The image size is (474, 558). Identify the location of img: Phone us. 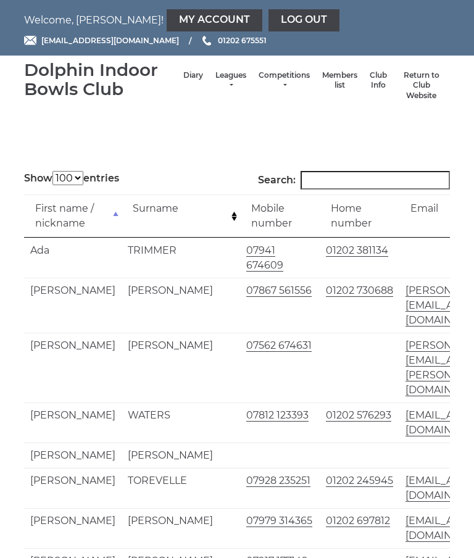
(207, 41).